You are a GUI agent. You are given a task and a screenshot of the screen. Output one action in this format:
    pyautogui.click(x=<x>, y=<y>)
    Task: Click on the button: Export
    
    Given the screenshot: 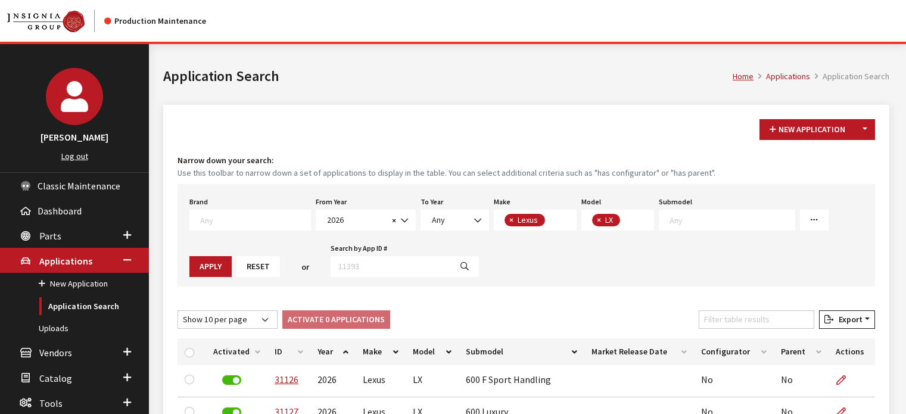 What is the action you would take?
    pyautogui.click(x=847, y=319)
    